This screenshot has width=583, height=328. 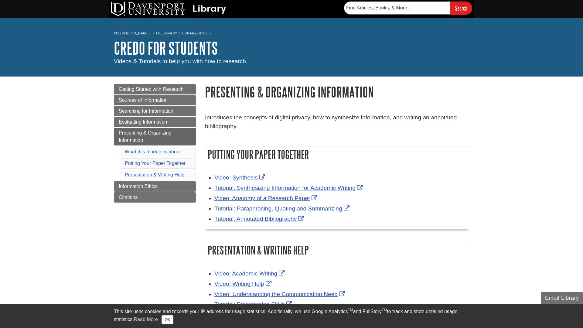 I want to click on img: DU Library, so click(x=169, y=9).